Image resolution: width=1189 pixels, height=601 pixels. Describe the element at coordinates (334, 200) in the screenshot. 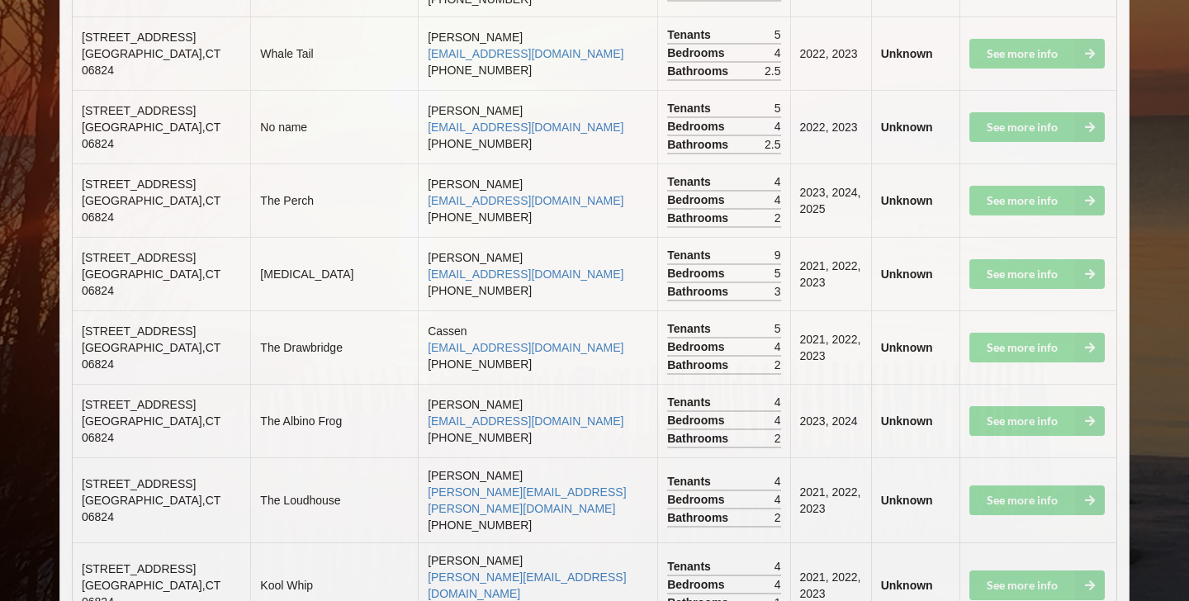

I see `td: The Perch` at that location.